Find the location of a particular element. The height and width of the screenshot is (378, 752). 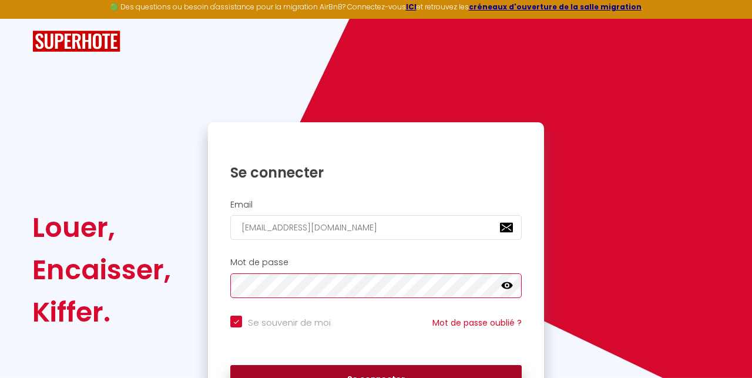

div: Encaisser, is located at coordinates (102, 270).